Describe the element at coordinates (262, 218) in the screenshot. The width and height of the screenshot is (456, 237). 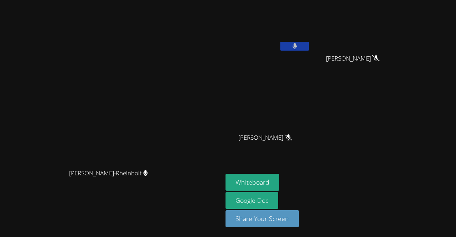
I see `button: Share Your Screen` at that location.